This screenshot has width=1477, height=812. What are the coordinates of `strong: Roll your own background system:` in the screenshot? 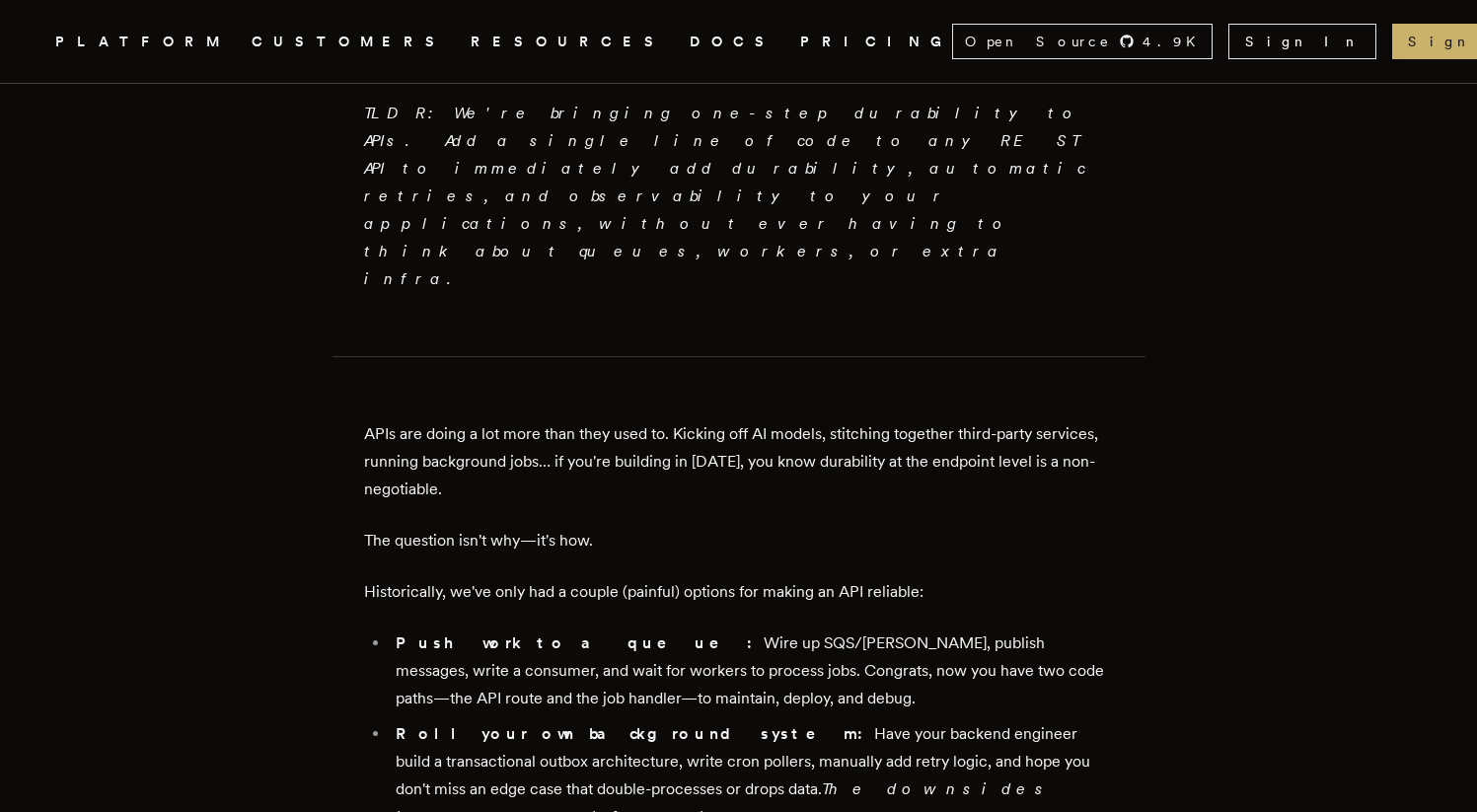 It's located at (634, 733).